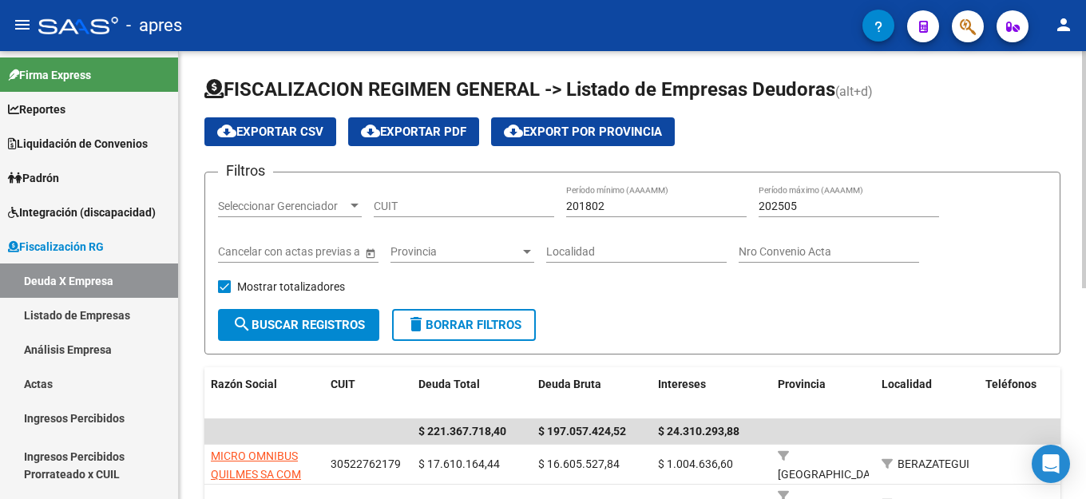  What do you see at coordinates (449, 384) in the screenshot?
I see `span: Deuda Total` at bounding box center [449, 384].